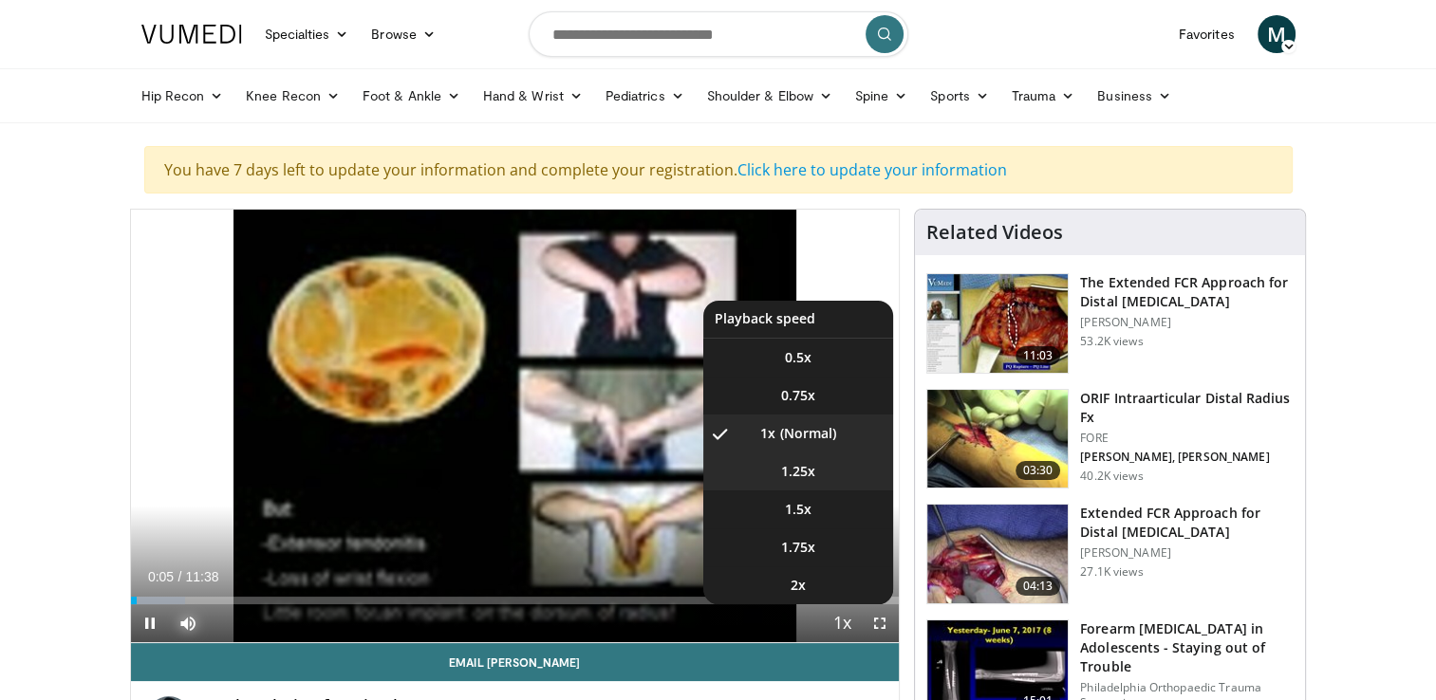  I want to click on div: You have 7 days left to update your information and complete your registration., so click(719, 170).